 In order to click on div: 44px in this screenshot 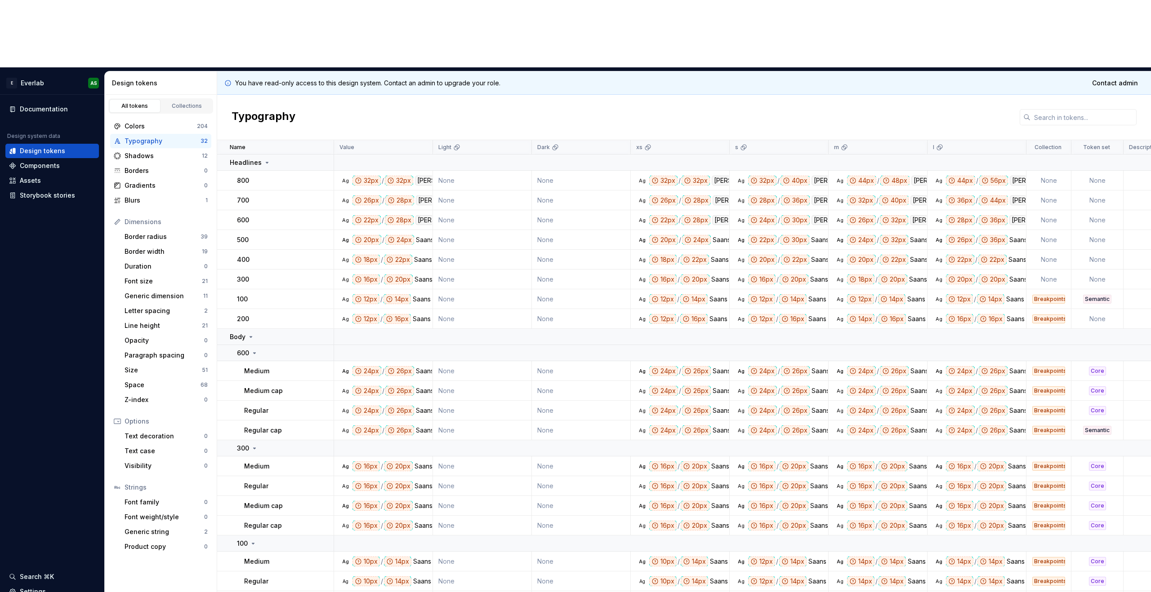, I will do `click(861, 181)`.